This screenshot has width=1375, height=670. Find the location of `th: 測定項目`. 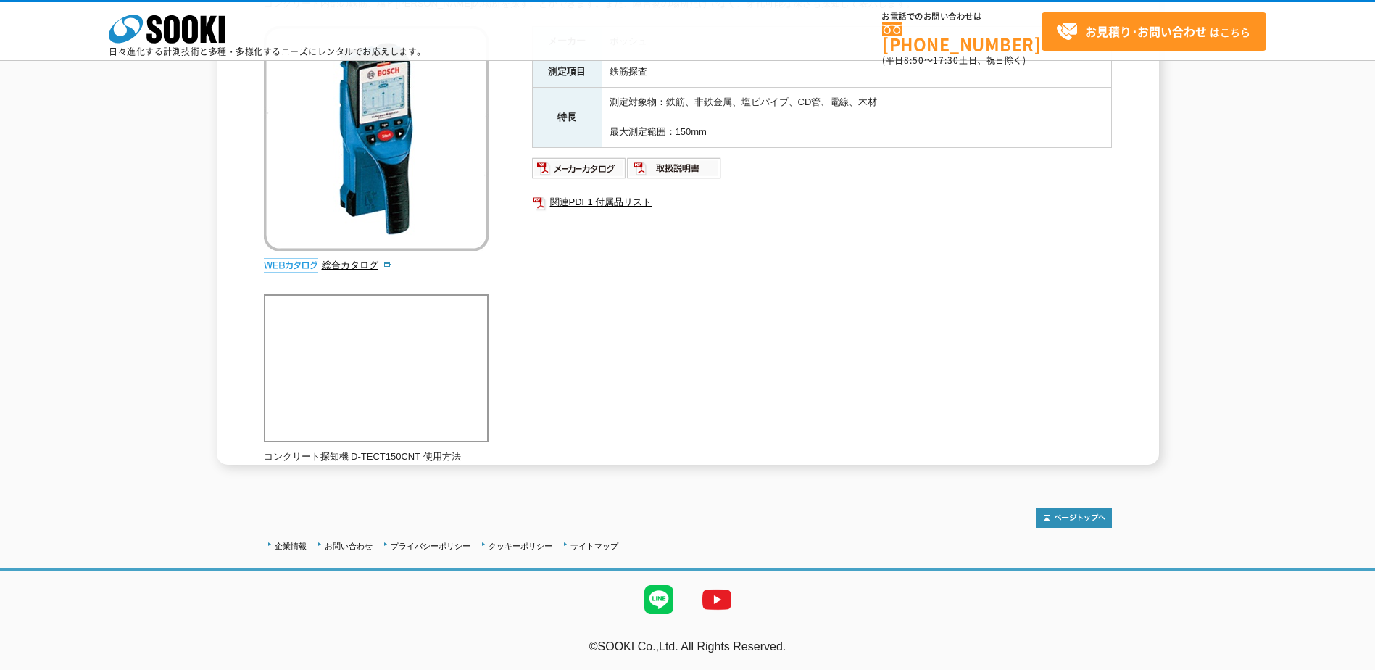

th: 測定項目 is located at coordinates (567, 72).